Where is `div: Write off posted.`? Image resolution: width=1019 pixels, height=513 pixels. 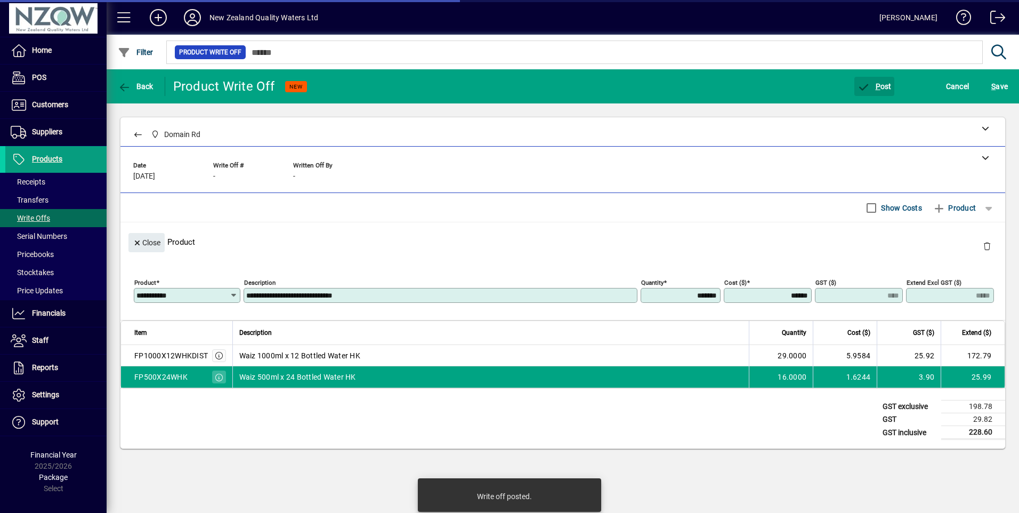 div: Write off posted. is located at coordinates (504, 496).